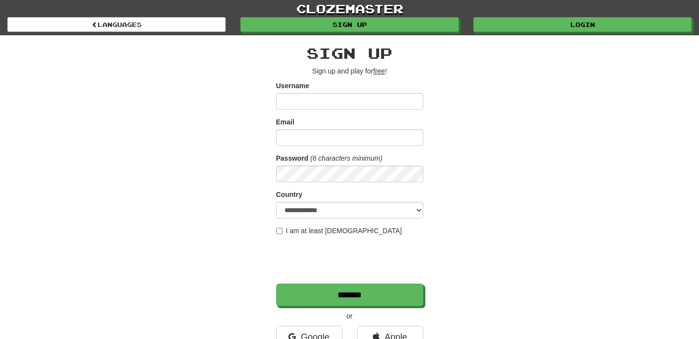 Image resolution: width=699 pixels, height=339 pixels. Describe the element at coordinates (289, 195) in the screenshot. I see `label: Country` at that location.